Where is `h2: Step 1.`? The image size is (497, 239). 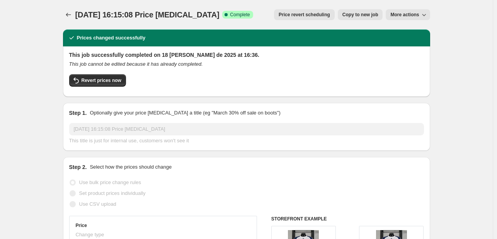 h2: Step 1. is located at coordinates (78, 113).